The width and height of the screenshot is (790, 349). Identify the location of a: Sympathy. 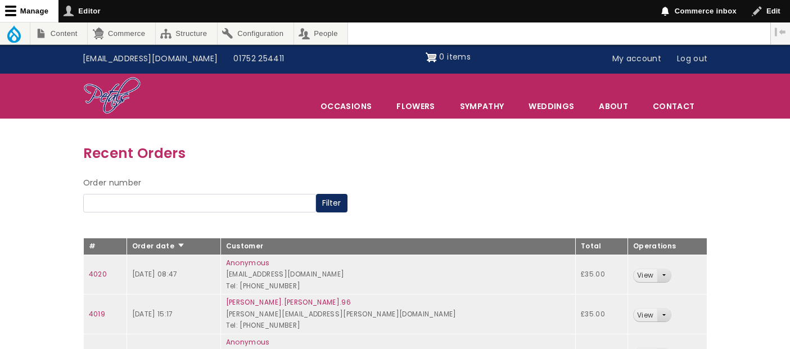
(482, 106).